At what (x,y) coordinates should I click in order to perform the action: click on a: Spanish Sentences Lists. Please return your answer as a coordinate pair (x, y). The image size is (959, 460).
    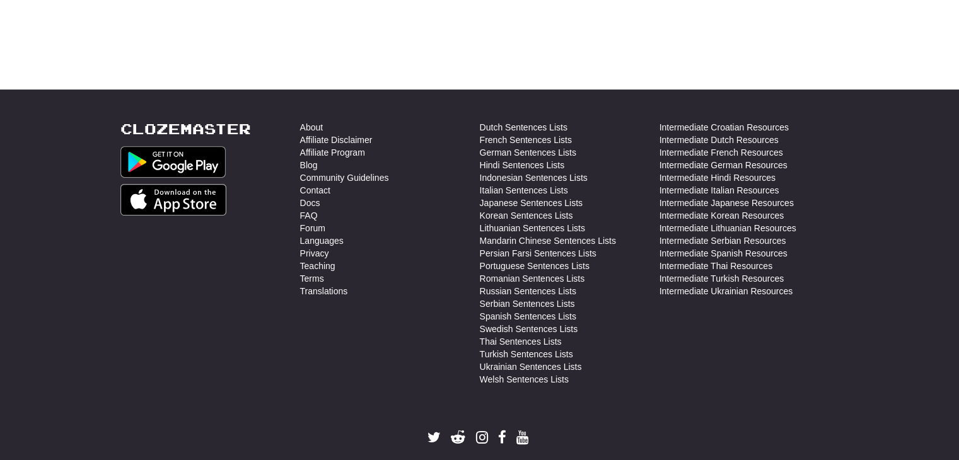
    Looking at the image, I should click on (528, 317).